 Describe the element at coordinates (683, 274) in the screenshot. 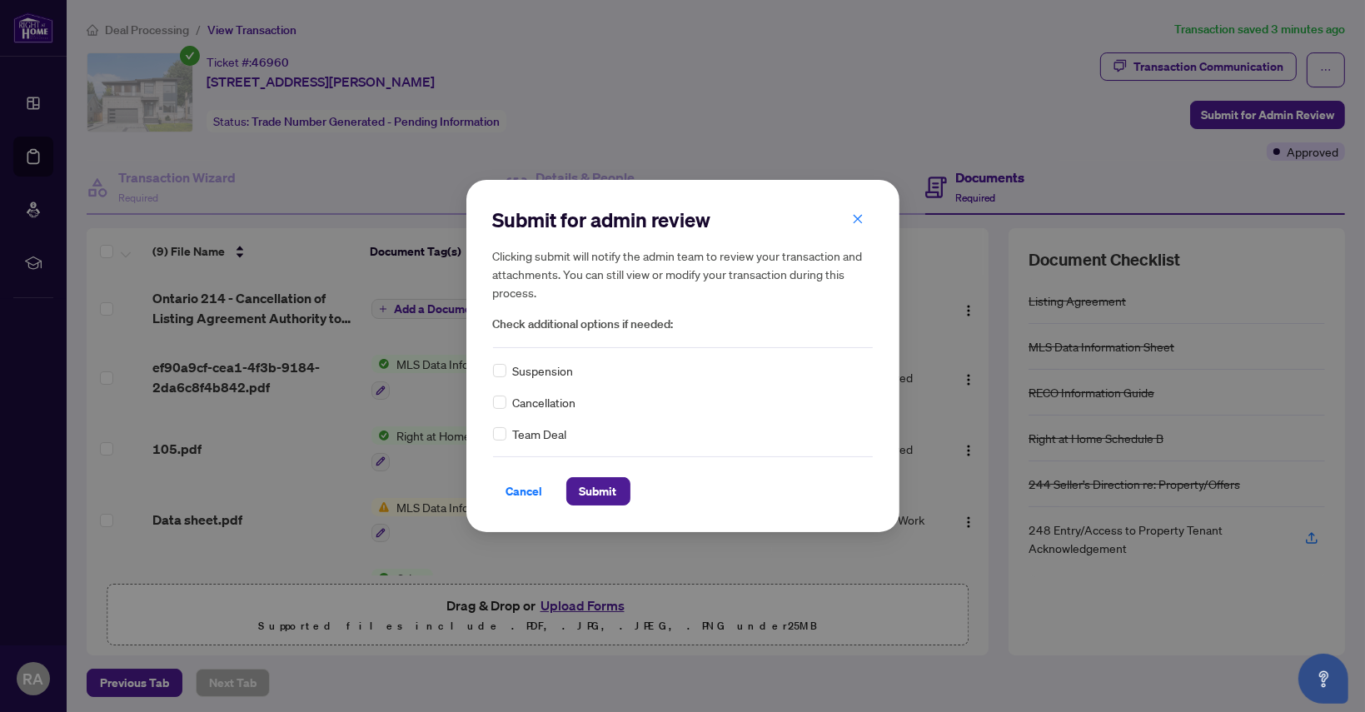

I see `h5: Clicking submit will notify the admin team to review your transaction and attachments. You can st...` at that location.